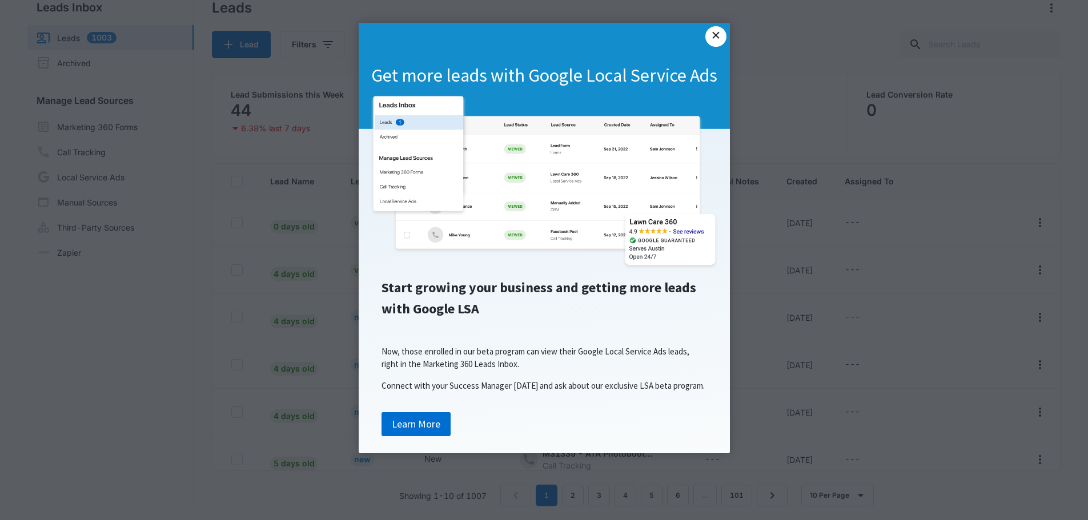 This screenshot has width=1088, height=520. I want to click on a: Close modal, so click(716, 37).